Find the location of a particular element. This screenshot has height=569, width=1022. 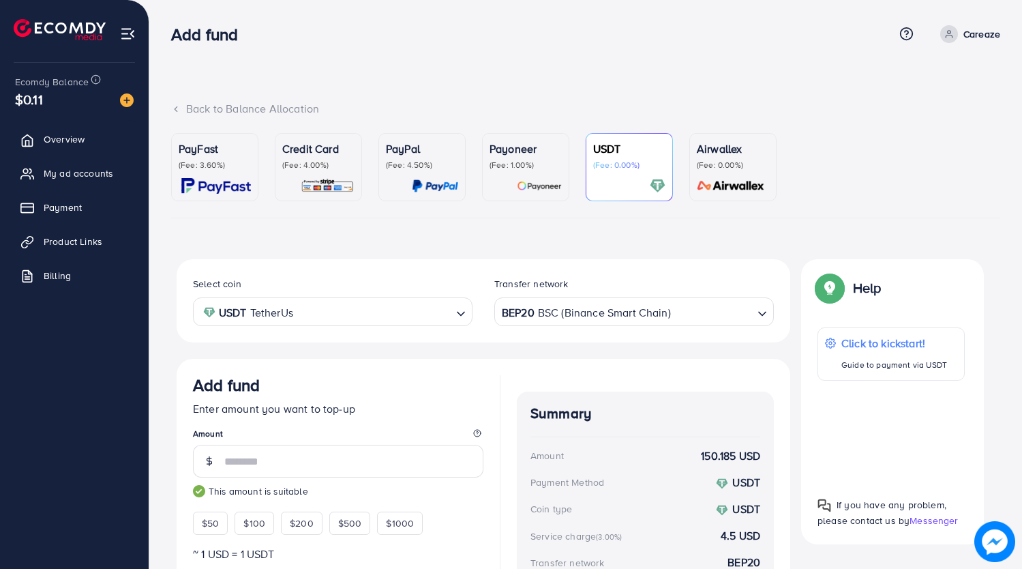

h4: Summary is located at coordinates (645, 413).